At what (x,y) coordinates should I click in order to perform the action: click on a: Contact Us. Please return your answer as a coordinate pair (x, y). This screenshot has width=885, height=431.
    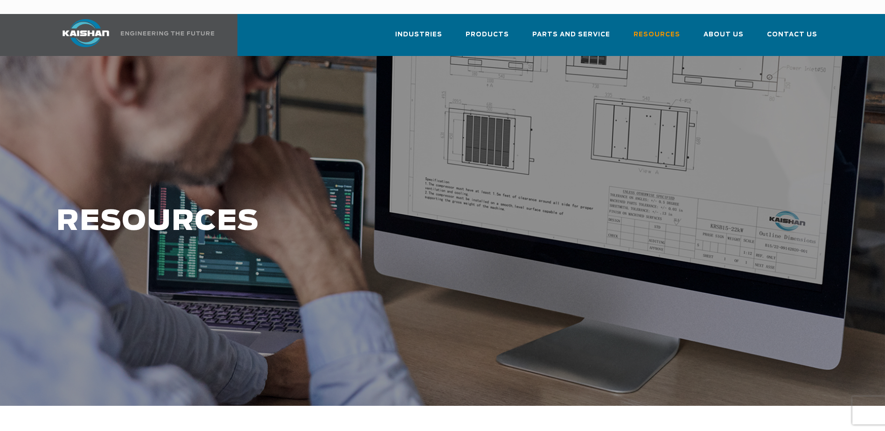
    Looking at the image, I should click on (792, 38).